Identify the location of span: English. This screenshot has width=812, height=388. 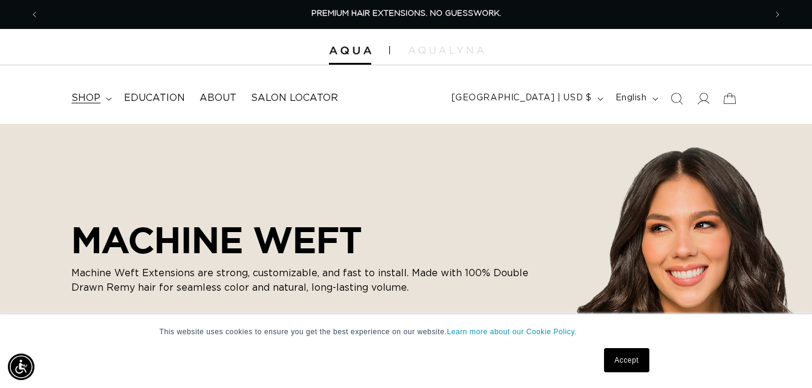
(631, 98).